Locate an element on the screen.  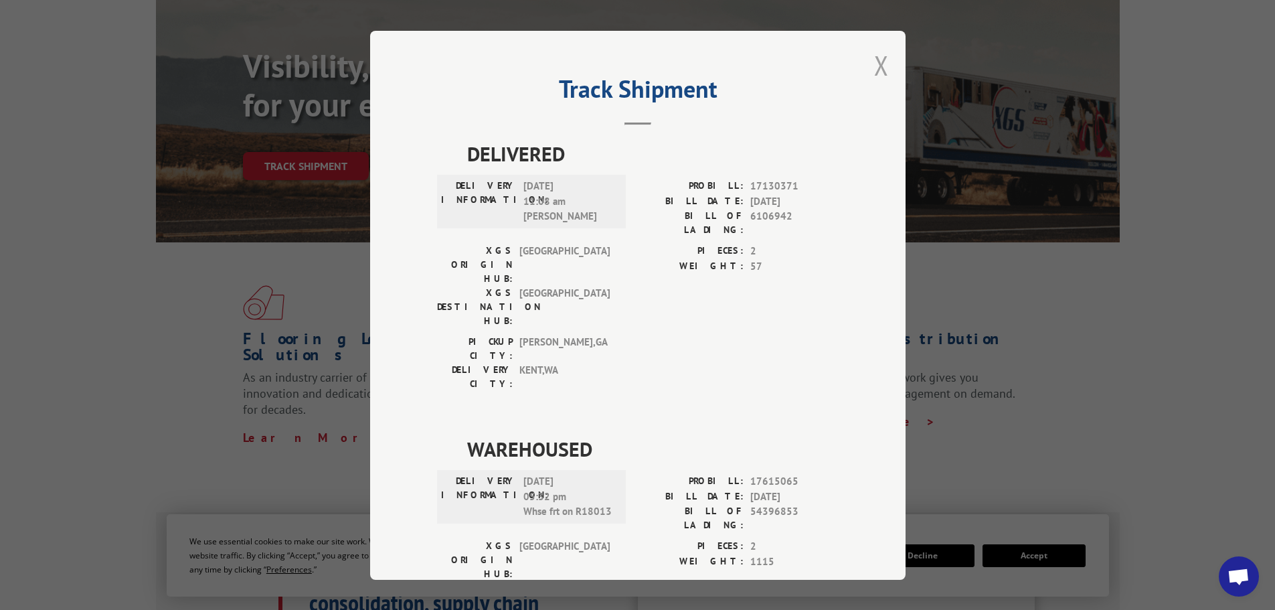
span: WAREHOUSED is located at coordinates (652, 448).